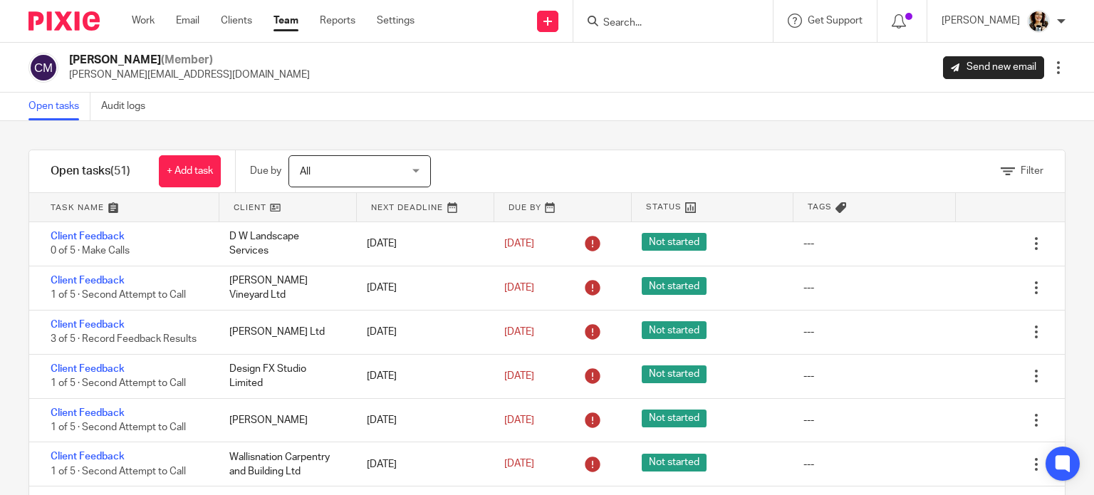 This screenshot has width=1094, height=495. Describe the element at coordinates (236, 21) in the screenshot. I see `a: Clients` at that location.